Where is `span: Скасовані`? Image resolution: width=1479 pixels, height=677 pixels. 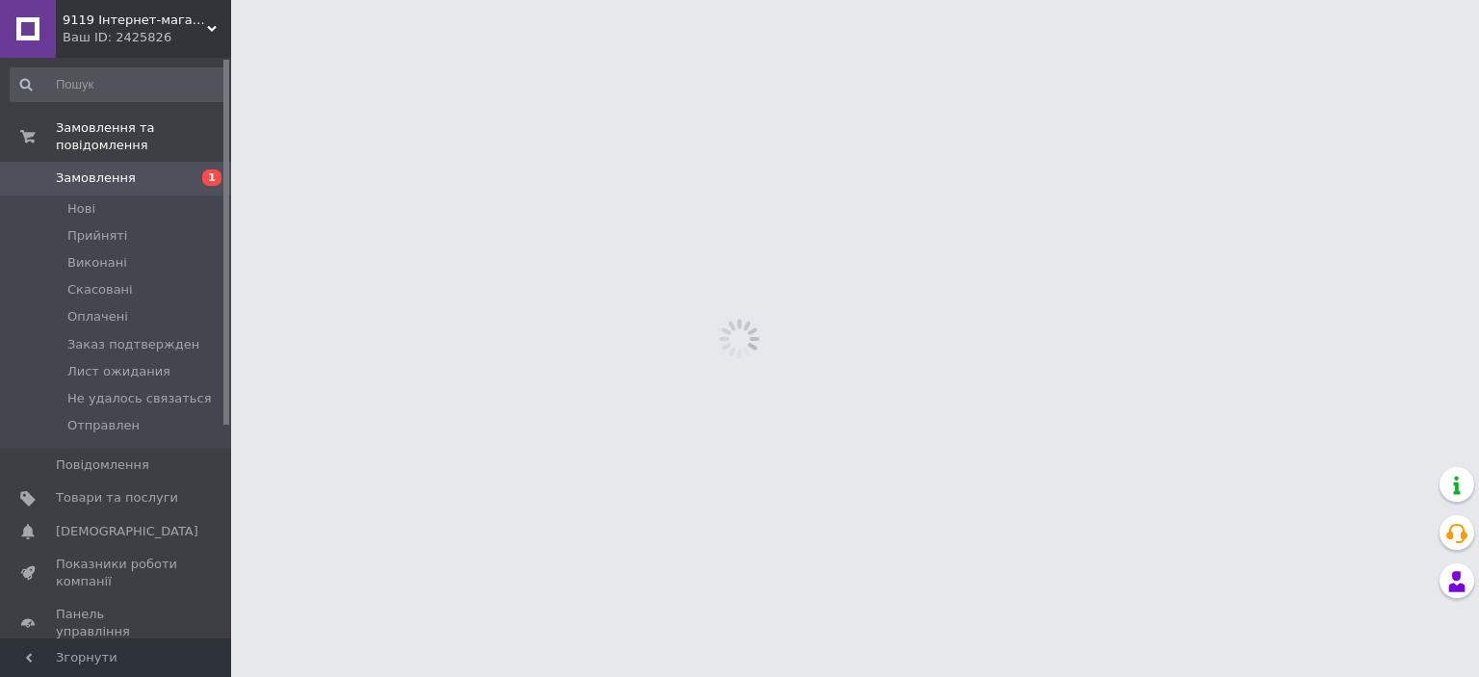
span: Скасовані is located at coordinates (100, 290).